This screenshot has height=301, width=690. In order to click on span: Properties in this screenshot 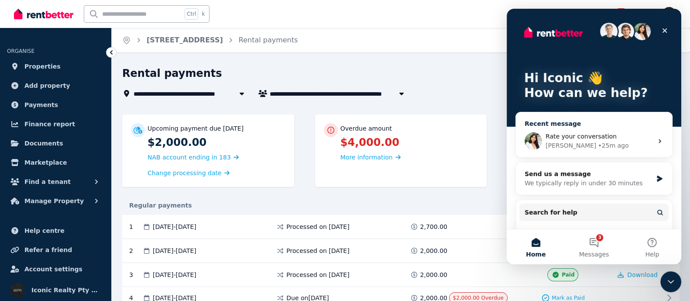, I will do `click(42, 66)`.